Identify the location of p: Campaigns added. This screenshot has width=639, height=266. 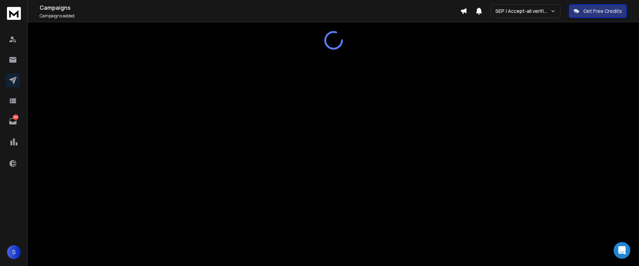
(250, 16).